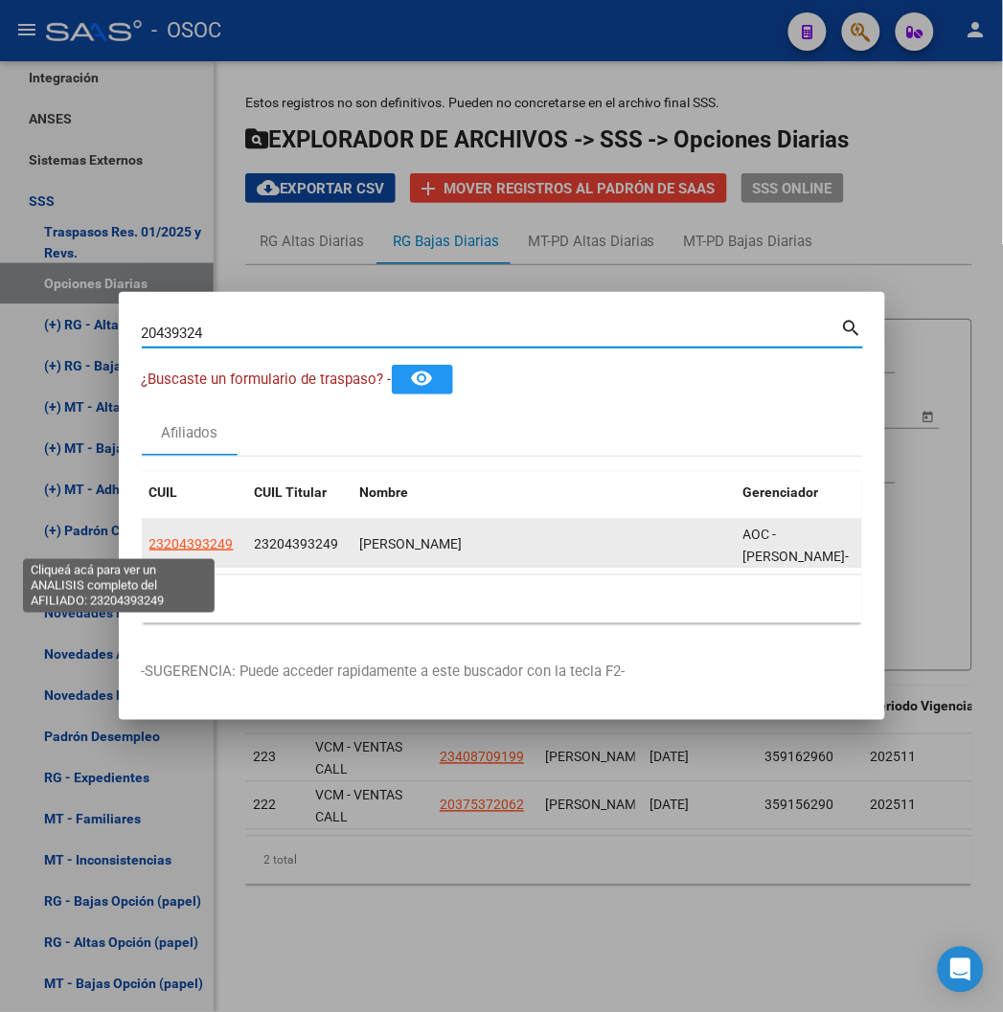 The height and width of the screenshot is (1012, 1003). Describe the element at coordinates (194, 492) in the screenshot. I see `datatable-header-cell: CUIL` at that location.